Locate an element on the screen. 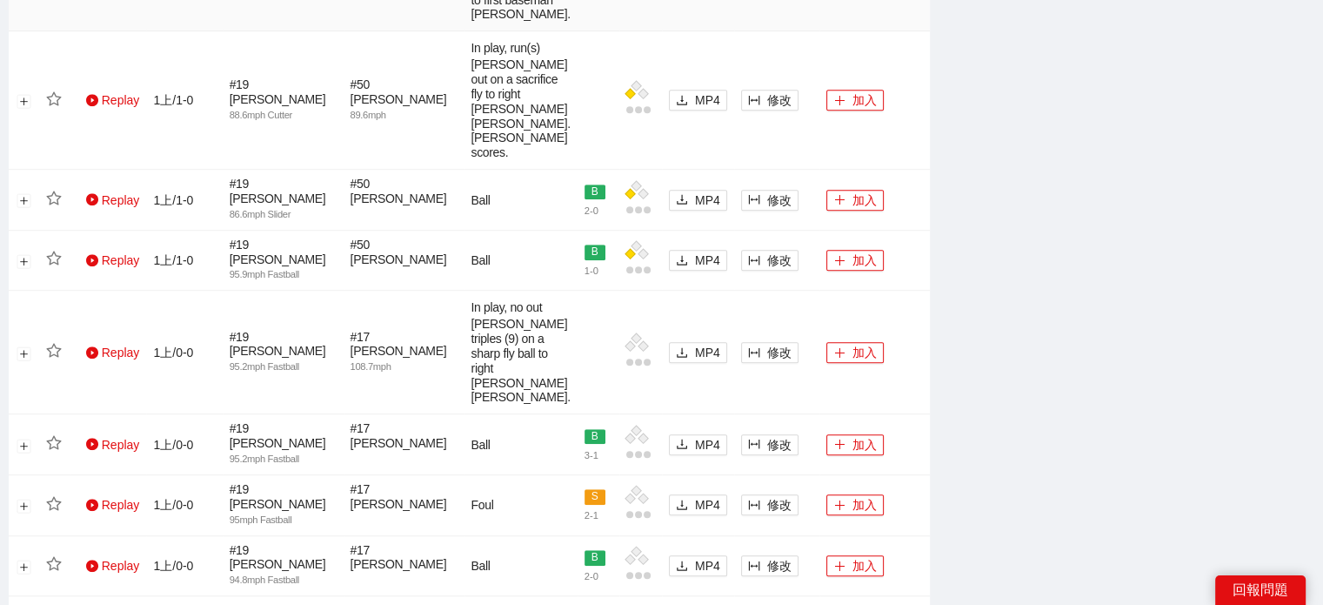  div: 回報問題 is located at coordinates (1261, 590).